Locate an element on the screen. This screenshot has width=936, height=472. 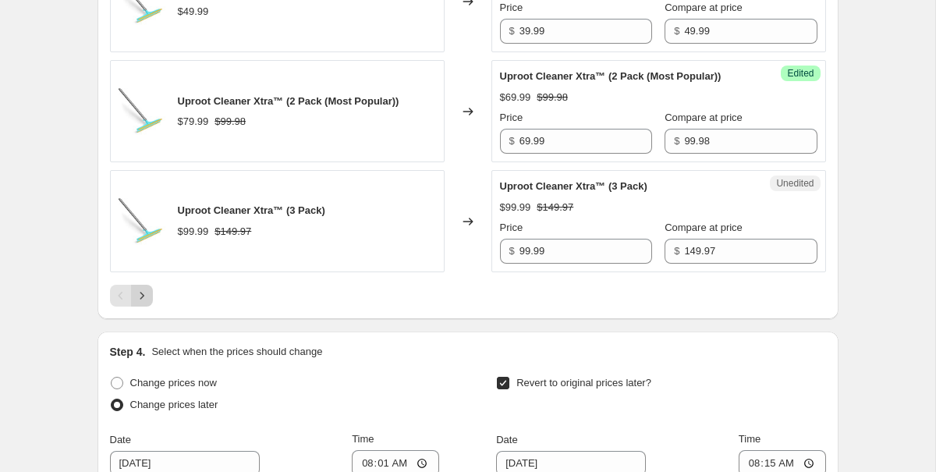
button: Next is located at coordinates (142, 296).